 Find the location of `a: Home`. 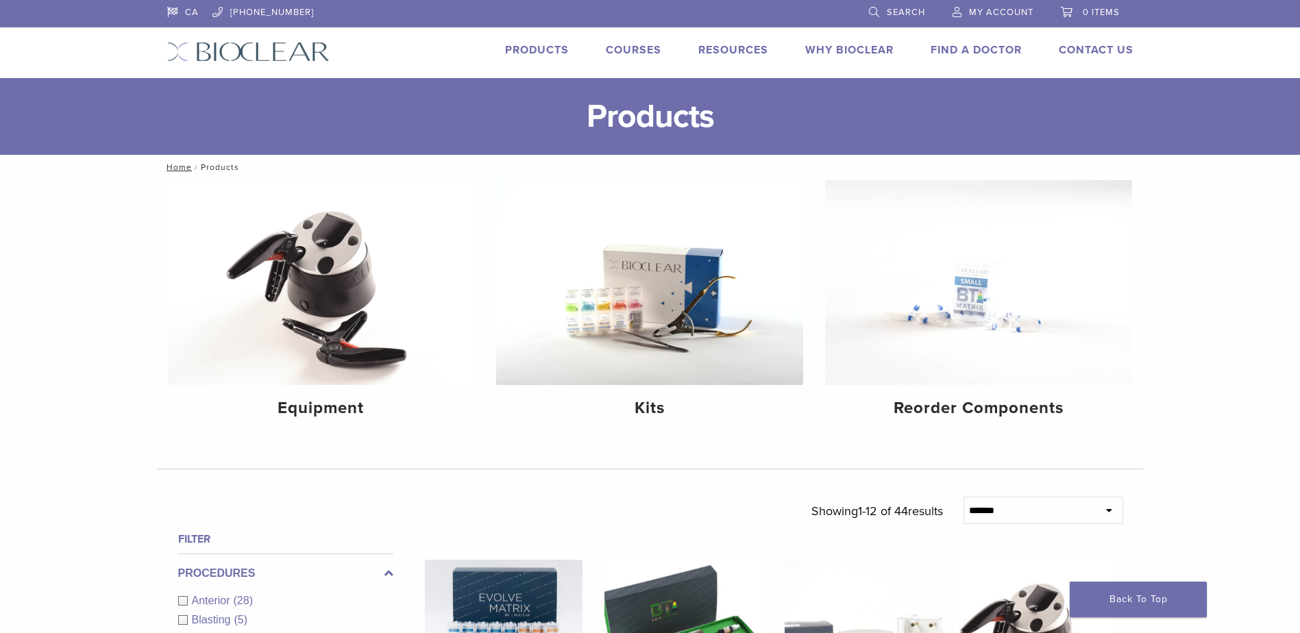

a: Home is located at coordinates (177, 167).